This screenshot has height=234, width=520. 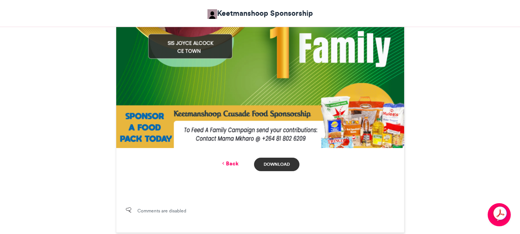 I want to click on a: Back, so click(x=229, y=163).